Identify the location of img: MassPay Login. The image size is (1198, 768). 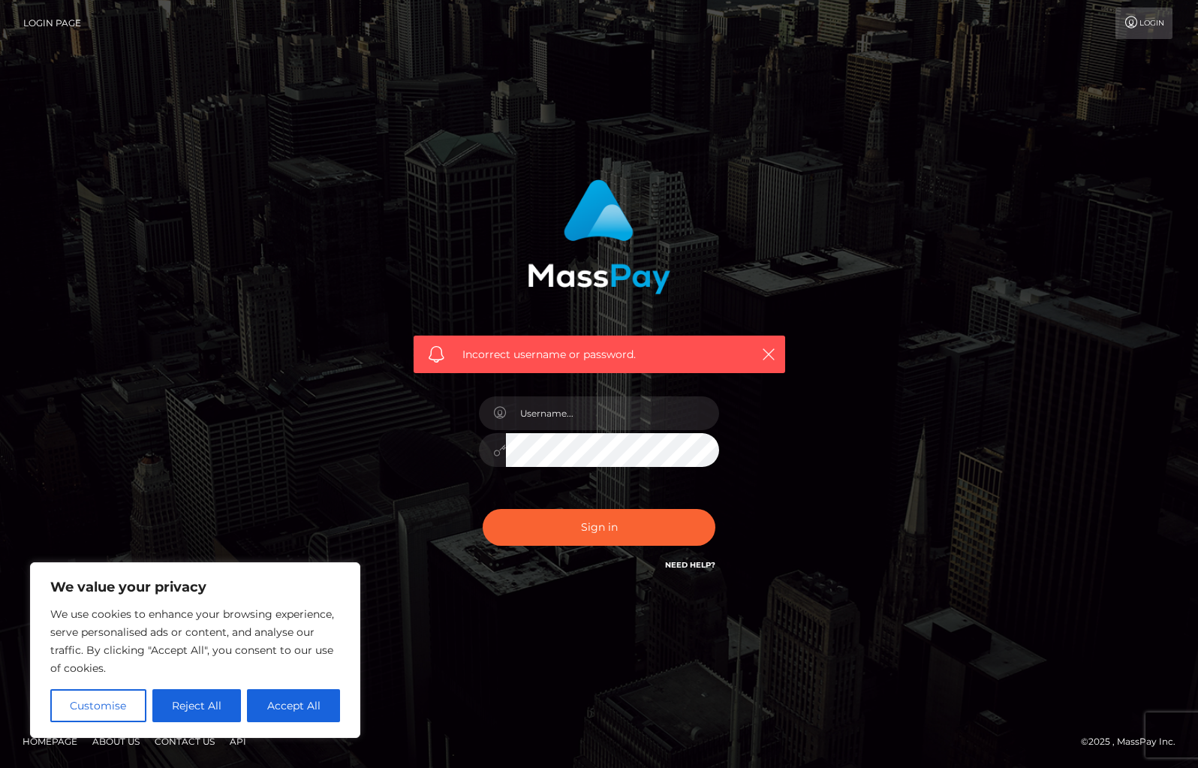
(599, 237).